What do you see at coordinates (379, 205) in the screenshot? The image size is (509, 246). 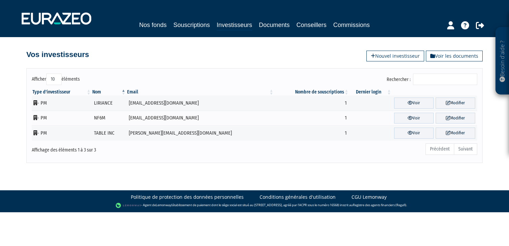 I see `a: Registre des agents financiers (Regafi)` at bounding box center [379, 205].